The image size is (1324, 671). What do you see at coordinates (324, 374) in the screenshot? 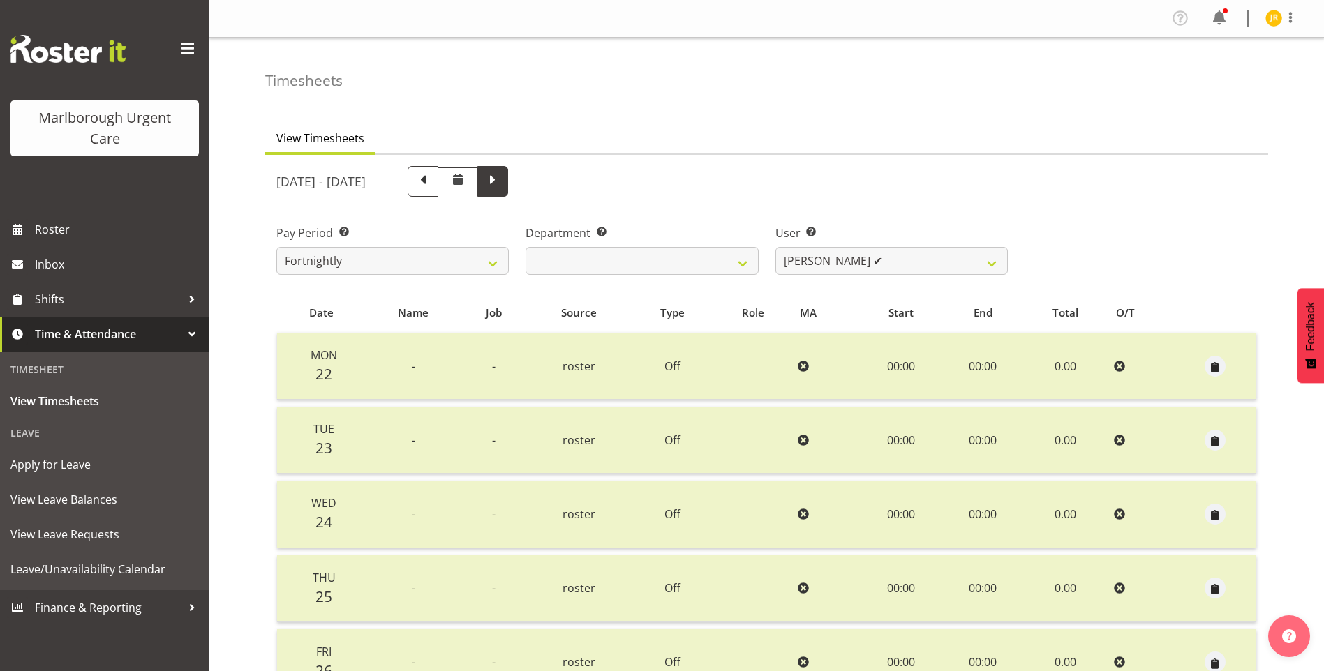
I see `span: 22` at bounding box center [324, 374].